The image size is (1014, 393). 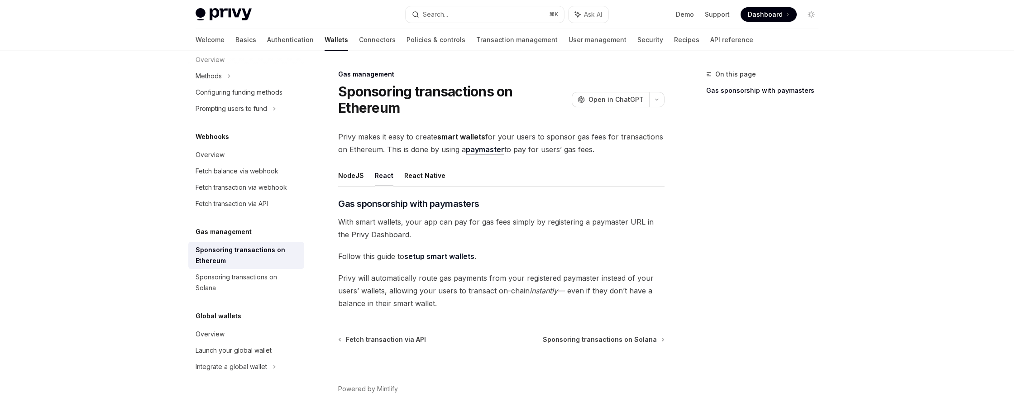 What do you see at coordinates (246, 187) in the screenshot?
I see `a: Fetch transaction via webhook` at bounding box center [246, 187].